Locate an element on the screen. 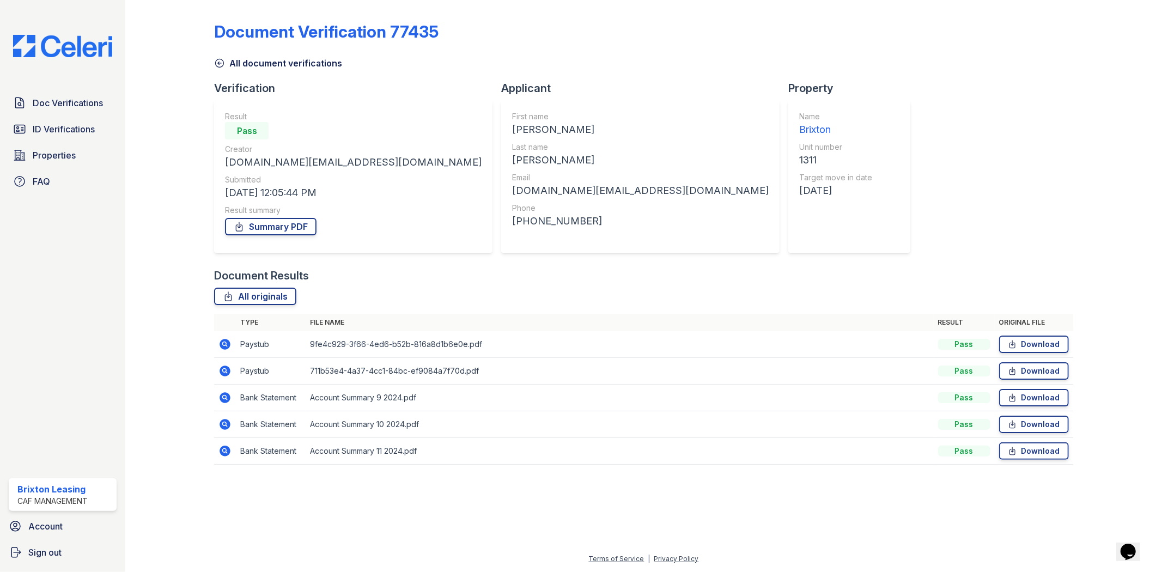 The height and width of the screenshot is (572, 1162). td: 9fe4c929-3f66-4ed6-b52b-816a8d1b6e0e.pdf is located at coordinates (619, 344).